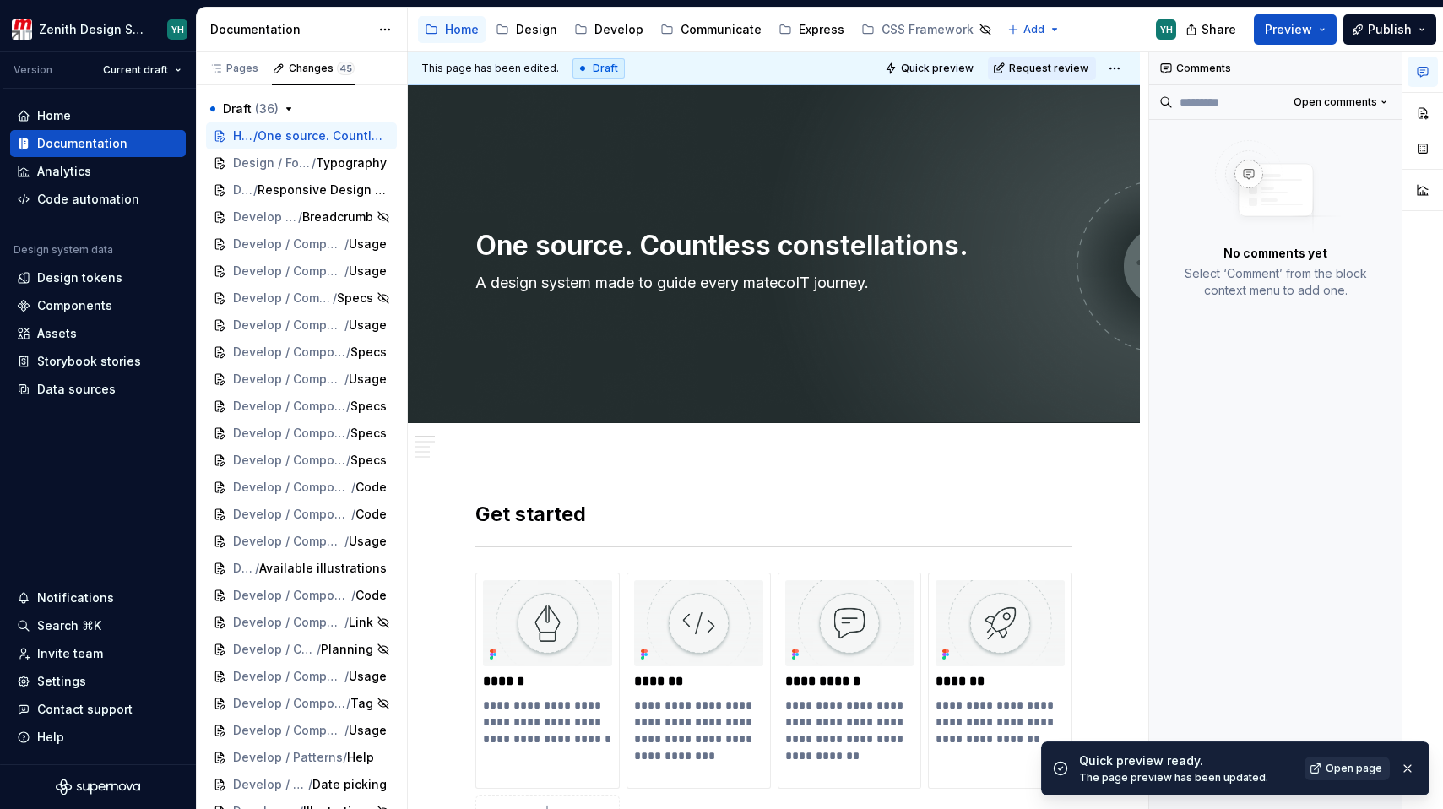 Image resolution: width=1443 pixels, height=809 pixels. Describe the element at coordinates (301, 460) in the screenshot. I see `a: Develop / Components / Form elements / Toggle/Specs` at that location.